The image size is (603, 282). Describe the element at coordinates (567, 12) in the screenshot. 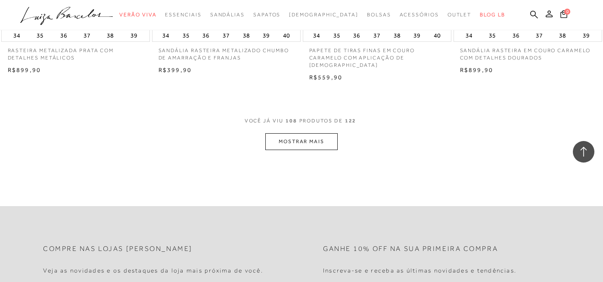

I see `span: 0` at that location.